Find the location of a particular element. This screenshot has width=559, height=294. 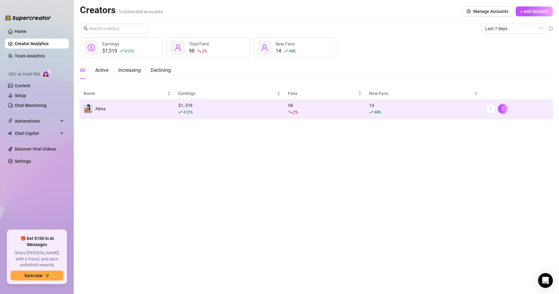

span: Earn now is located at coordinates (34, 276).